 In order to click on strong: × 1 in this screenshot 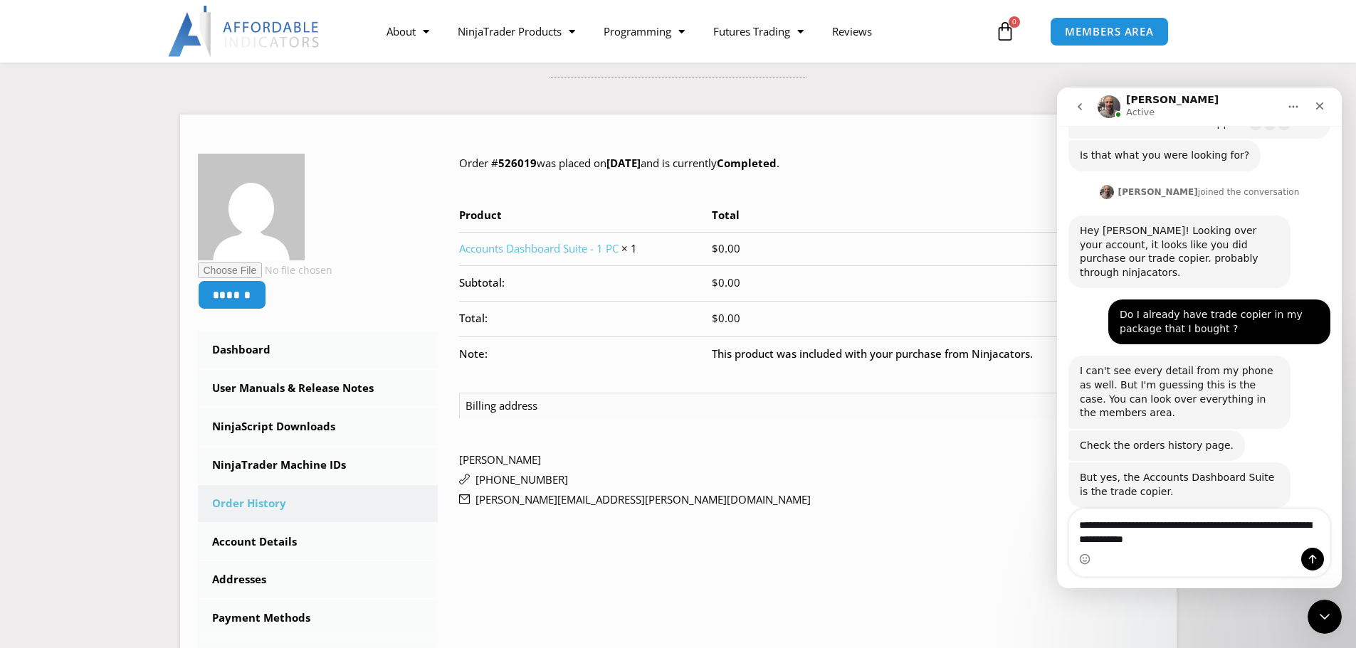, I will do `click(629, 248)`.